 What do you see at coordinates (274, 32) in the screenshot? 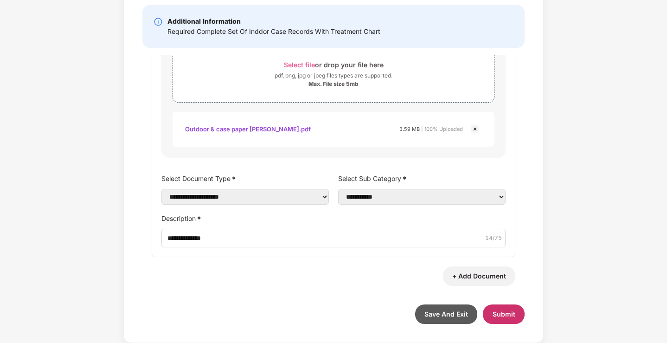
I see `div: Required Complete Set Of Inddor Case Records With Treatment Chart` at bounding box center [274, 32].